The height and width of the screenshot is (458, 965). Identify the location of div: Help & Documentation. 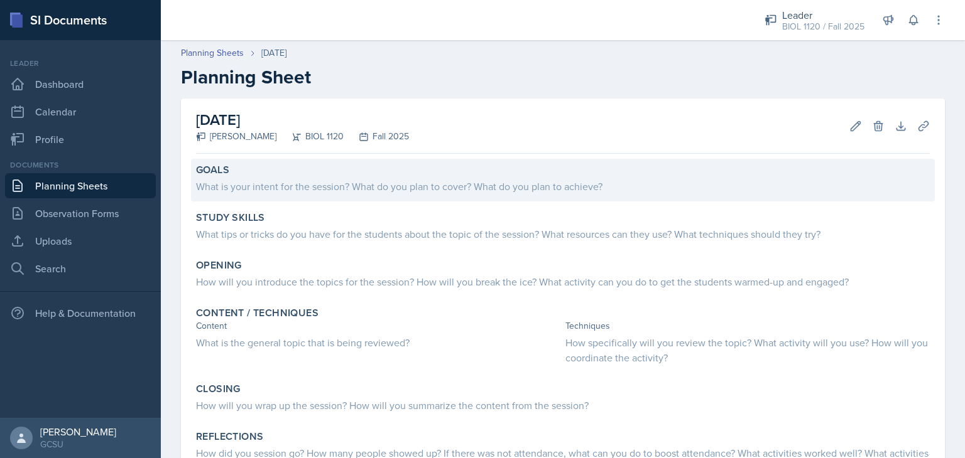
(80, 313).